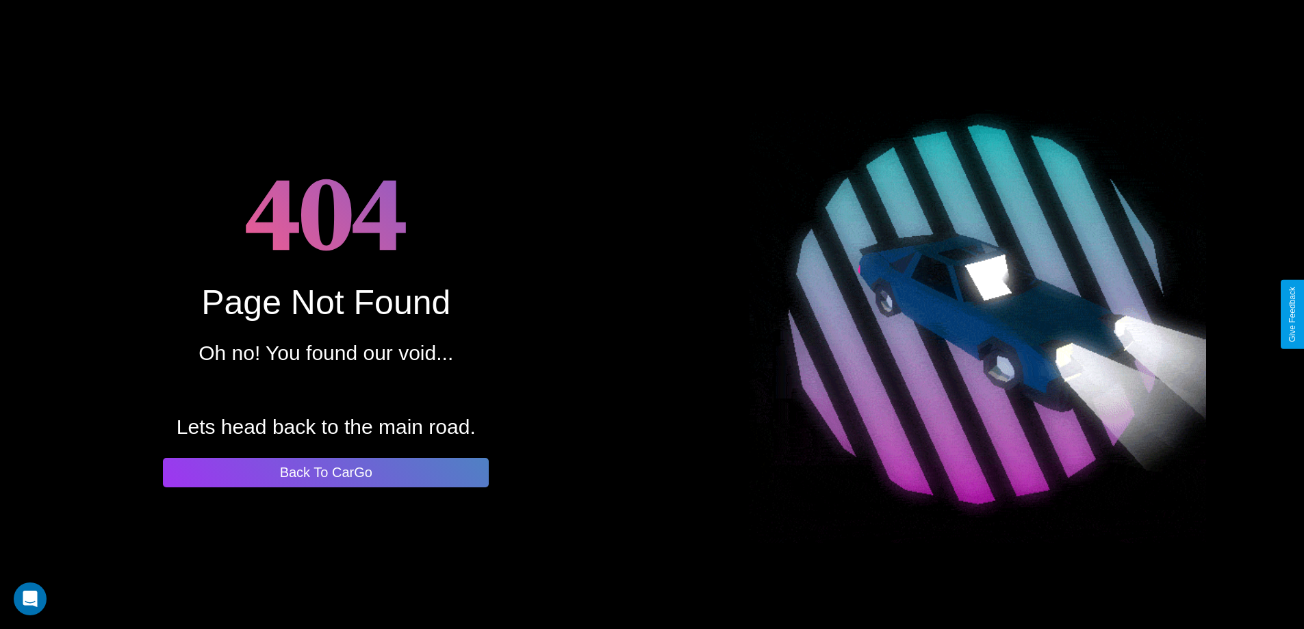  Describe the element at coordinates (326, 472) in the screenshot. I see `button: Back To CarGo` at that location.